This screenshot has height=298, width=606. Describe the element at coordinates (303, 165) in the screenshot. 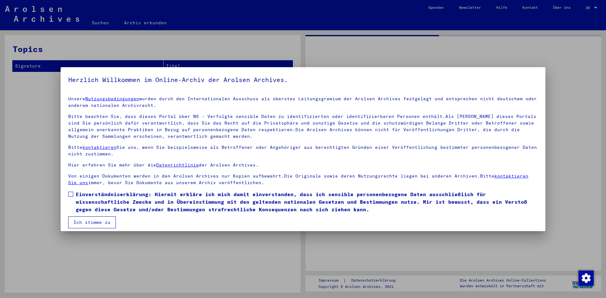

I see `p: Hier erfahren Sie mehr über die der Arolsen Archives.` at that location.